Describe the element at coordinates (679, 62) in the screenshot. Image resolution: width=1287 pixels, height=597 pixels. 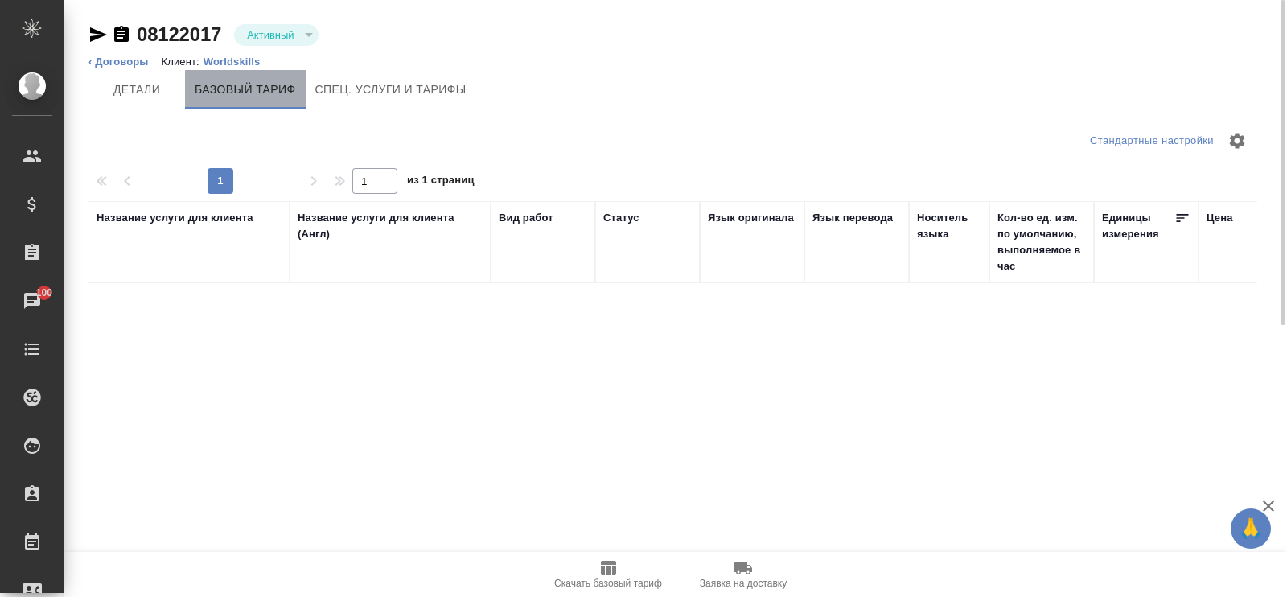
I see `nav: breadcrumb` at that location.